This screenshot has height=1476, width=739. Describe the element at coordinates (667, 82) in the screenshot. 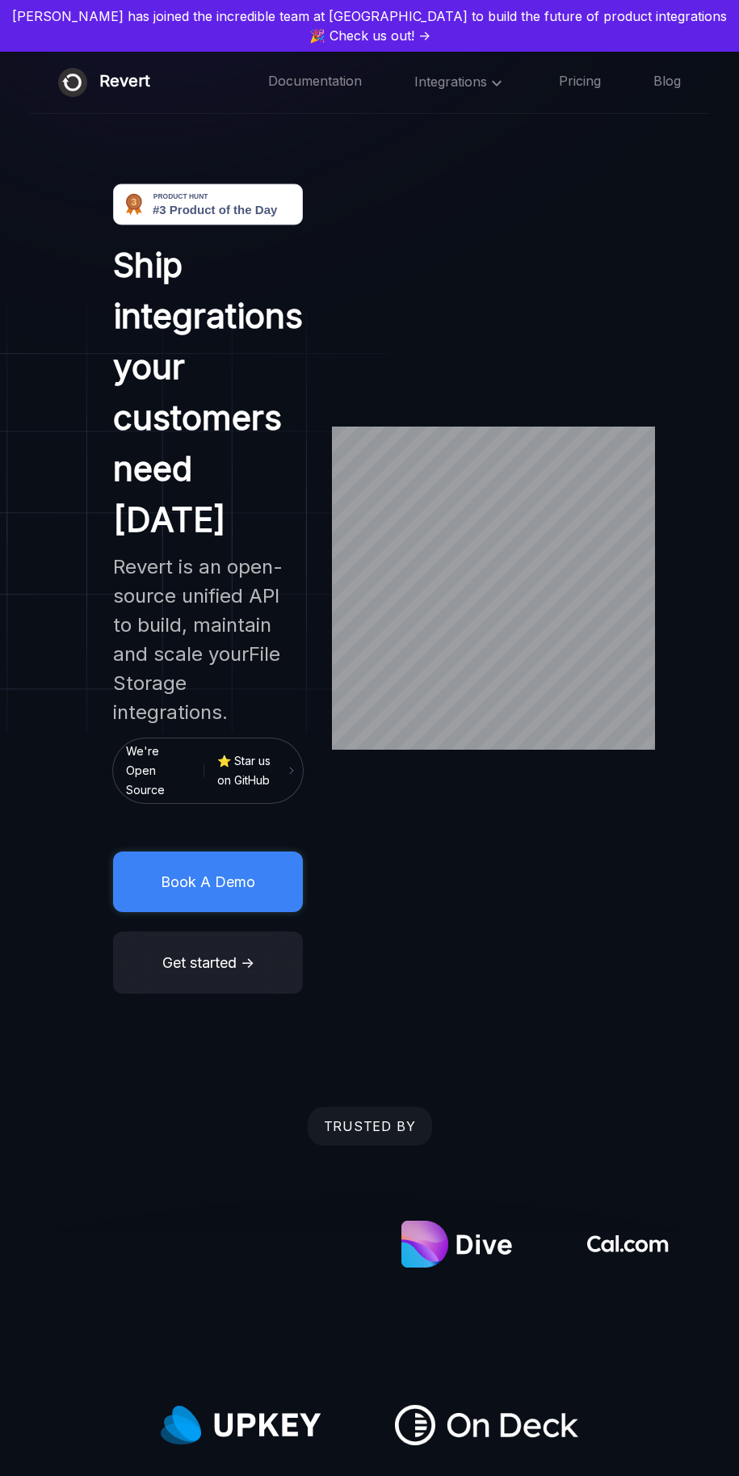

I see `a: Blog` at that location.